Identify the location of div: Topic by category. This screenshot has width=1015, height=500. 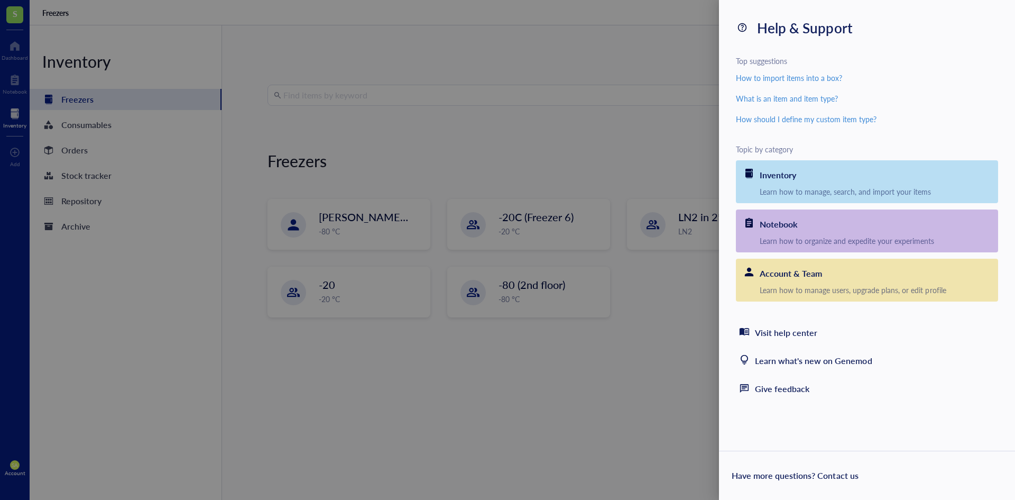
(867, 149).